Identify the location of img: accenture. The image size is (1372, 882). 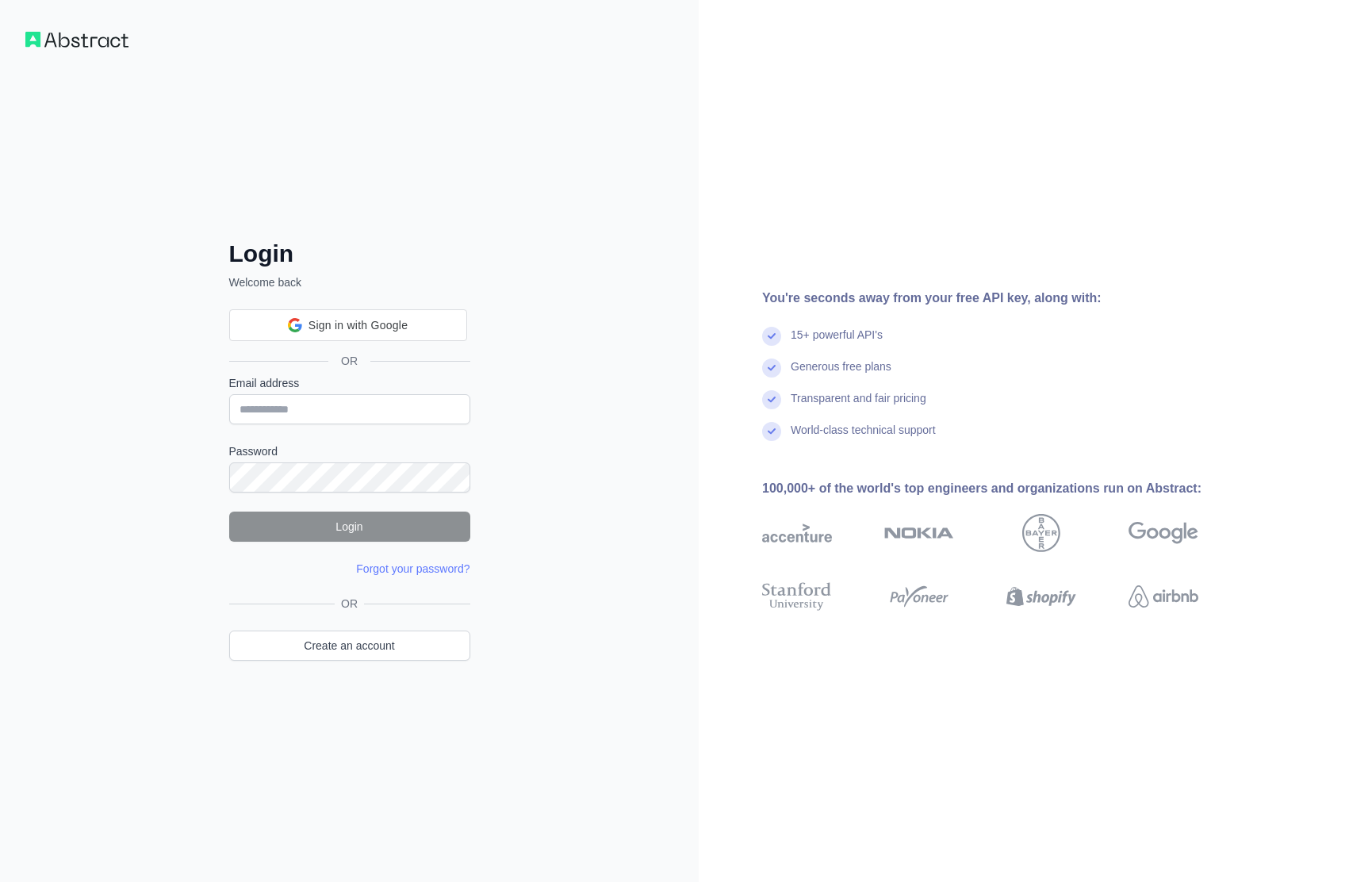
(798, 533).